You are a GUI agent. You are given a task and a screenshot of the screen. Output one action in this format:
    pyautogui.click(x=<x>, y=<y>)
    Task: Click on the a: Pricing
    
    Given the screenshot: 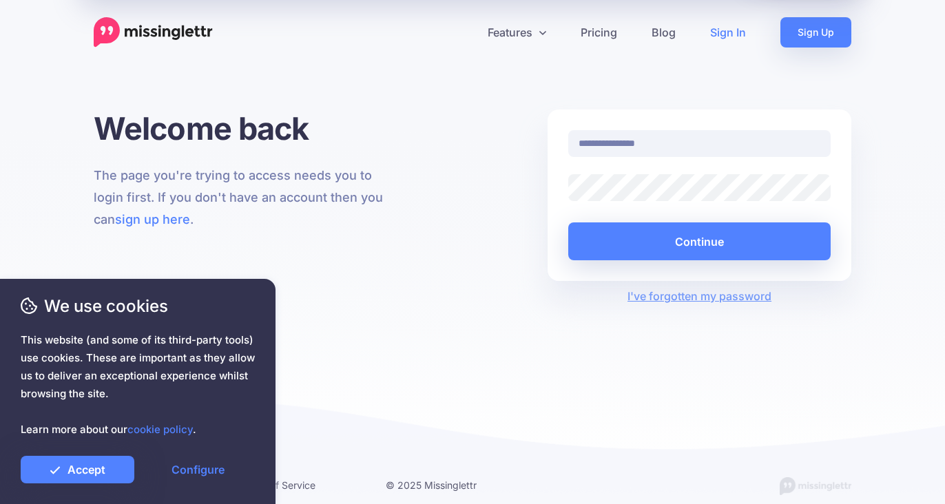 What is the action you would take?
    pyautogui.click(x=598, y=32)
    